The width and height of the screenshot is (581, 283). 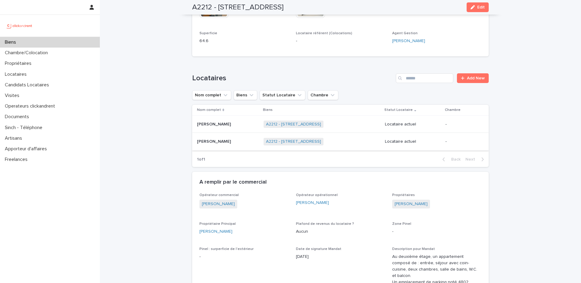 I want to click on p: Visites, so click(x=13, y=95).